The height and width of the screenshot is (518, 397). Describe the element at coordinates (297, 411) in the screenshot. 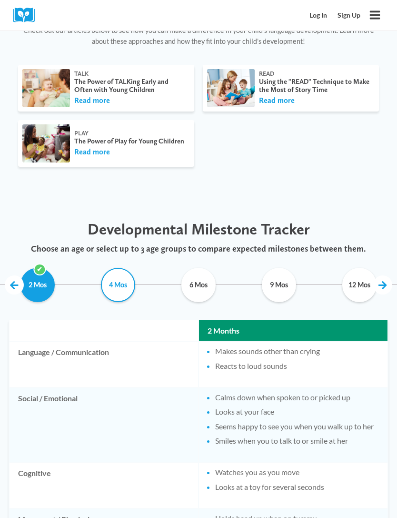

I see `li: Looks at your face` at that location.